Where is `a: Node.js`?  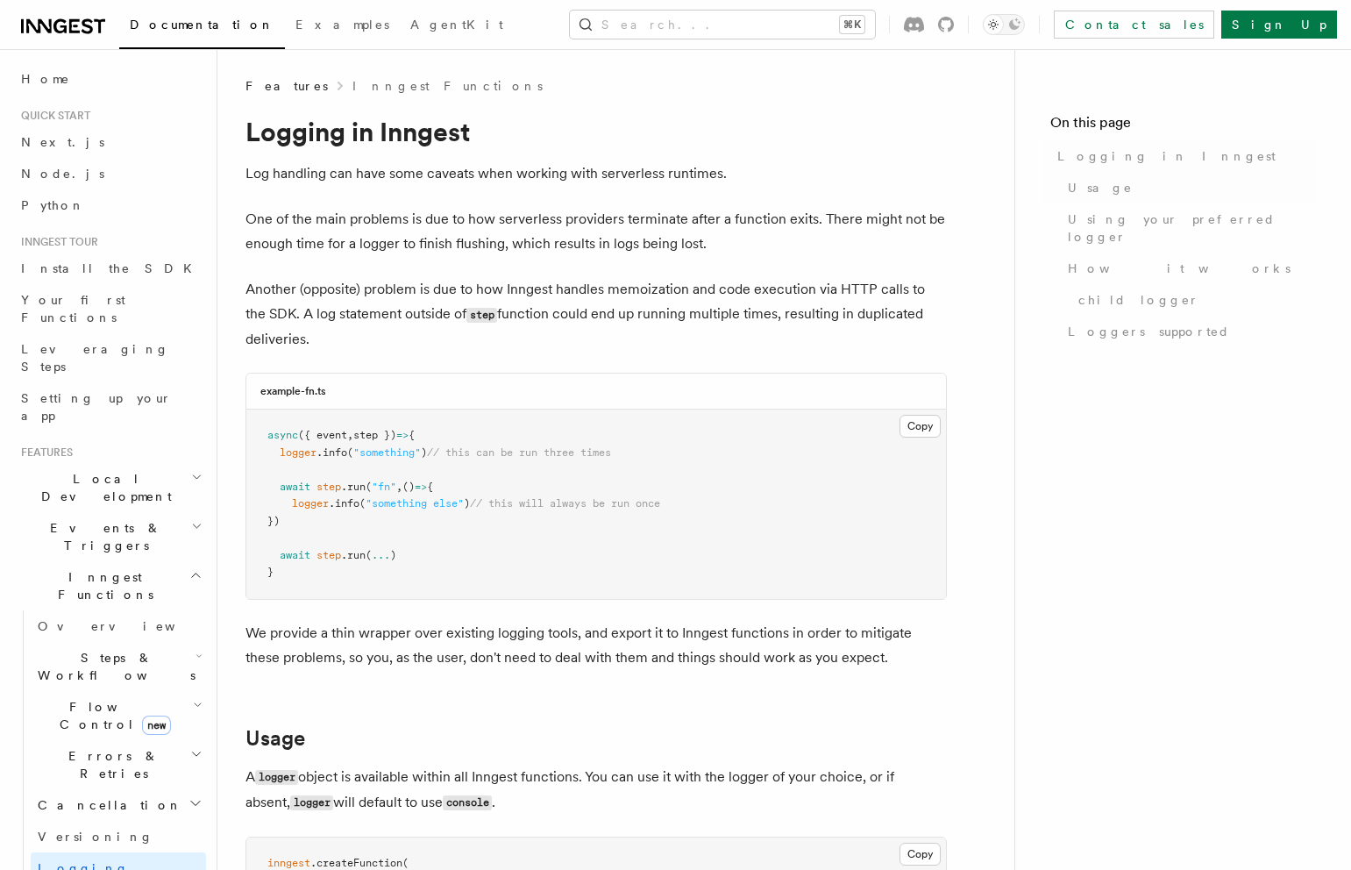
a: Node.js is located at coordinates (110, 174).